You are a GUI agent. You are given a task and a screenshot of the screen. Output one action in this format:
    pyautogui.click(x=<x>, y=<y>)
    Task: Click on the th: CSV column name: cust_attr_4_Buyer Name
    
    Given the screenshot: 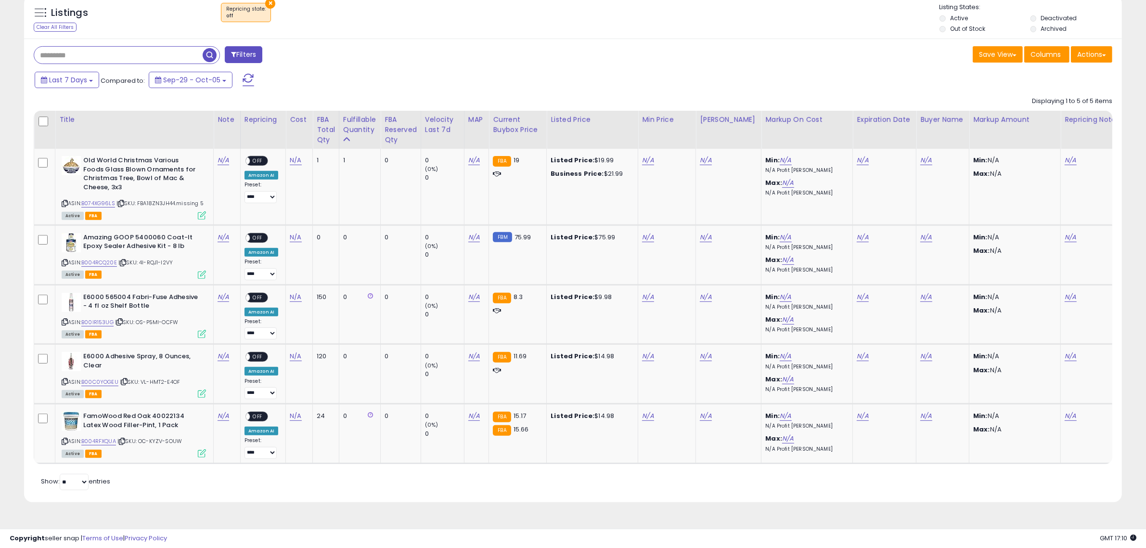 What is the action you would take?
    pyautogui.click(x=943, y=129)
    